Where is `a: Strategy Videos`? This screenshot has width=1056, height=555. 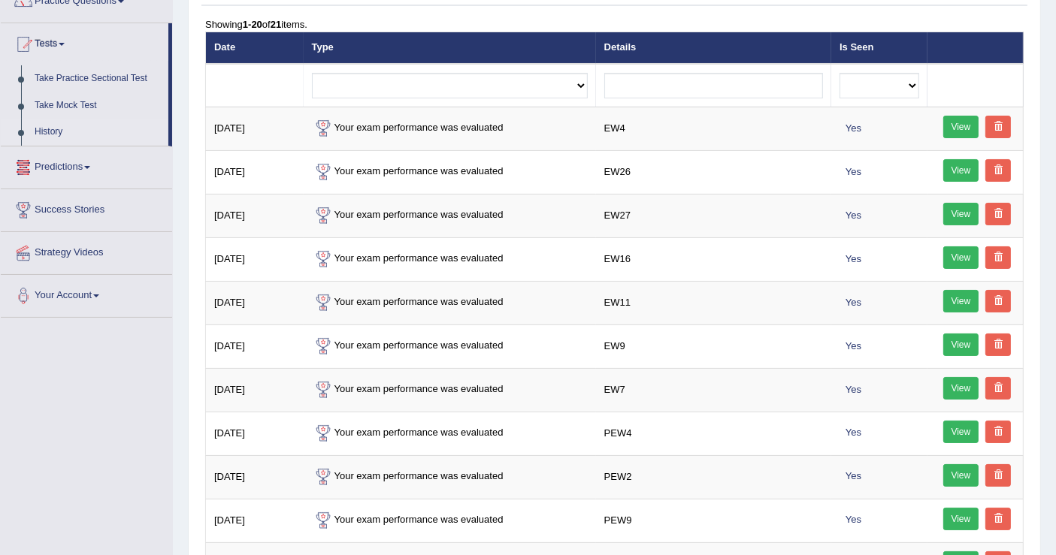
a: Strategy Videos is located at coordinates (86, 251).